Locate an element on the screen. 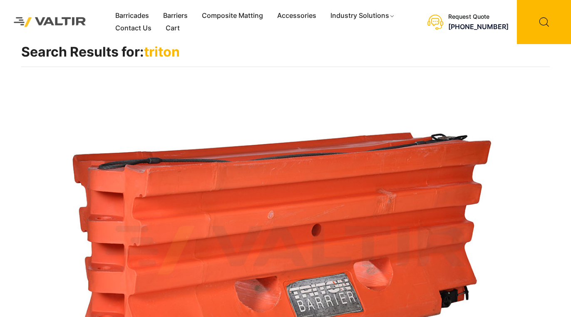 This screenshot has height=317, width=571. span: triton is located at coordinates (162, 52).